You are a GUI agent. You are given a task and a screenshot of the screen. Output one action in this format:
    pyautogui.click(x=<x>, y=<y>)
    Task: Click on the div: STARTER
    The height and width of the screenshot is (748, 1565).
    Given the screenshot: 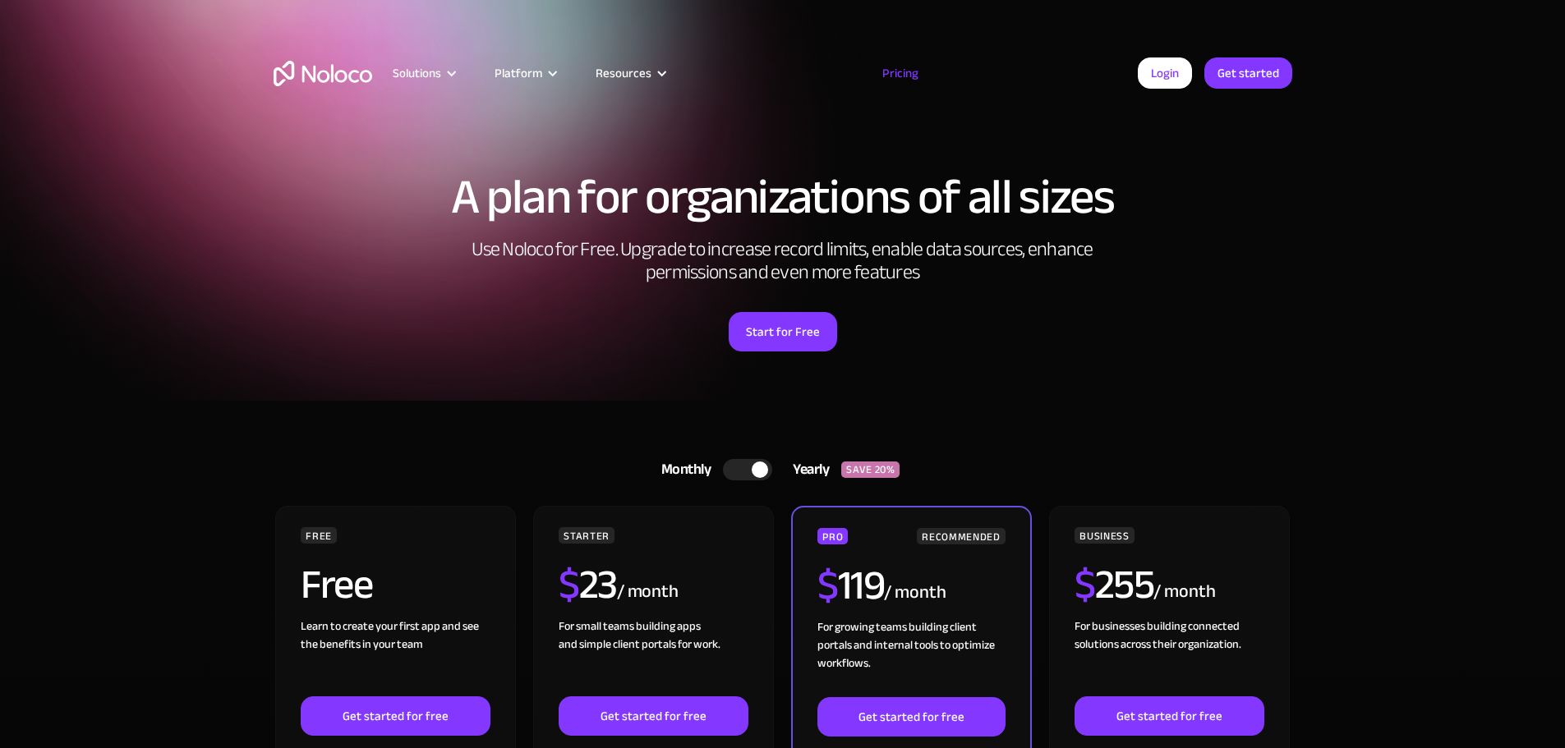 What is the action you would take?
    pyautogui.click(x=586, y=536)
    